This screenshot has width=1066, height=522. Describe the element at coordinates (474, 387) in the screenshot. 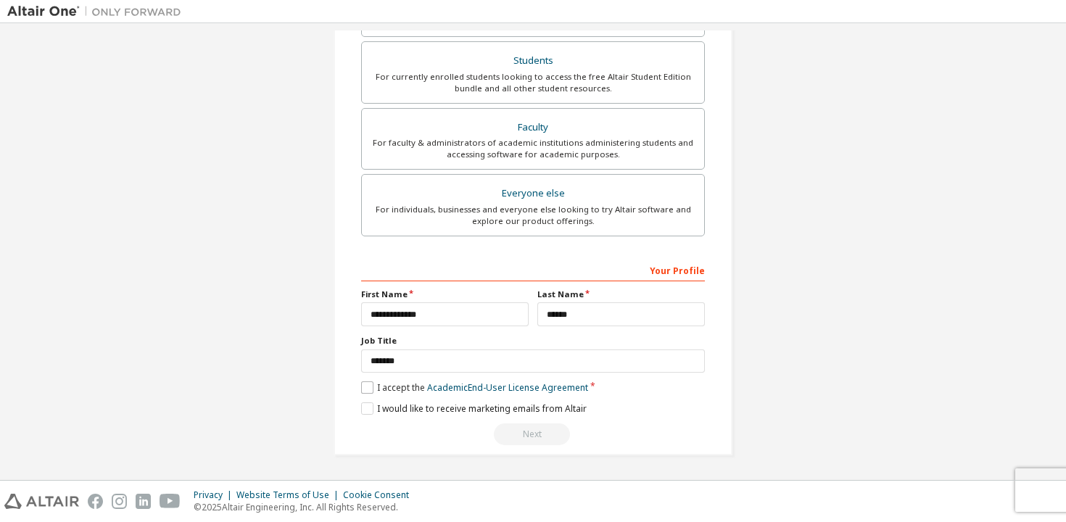

I see `label: I accept the` at that location.